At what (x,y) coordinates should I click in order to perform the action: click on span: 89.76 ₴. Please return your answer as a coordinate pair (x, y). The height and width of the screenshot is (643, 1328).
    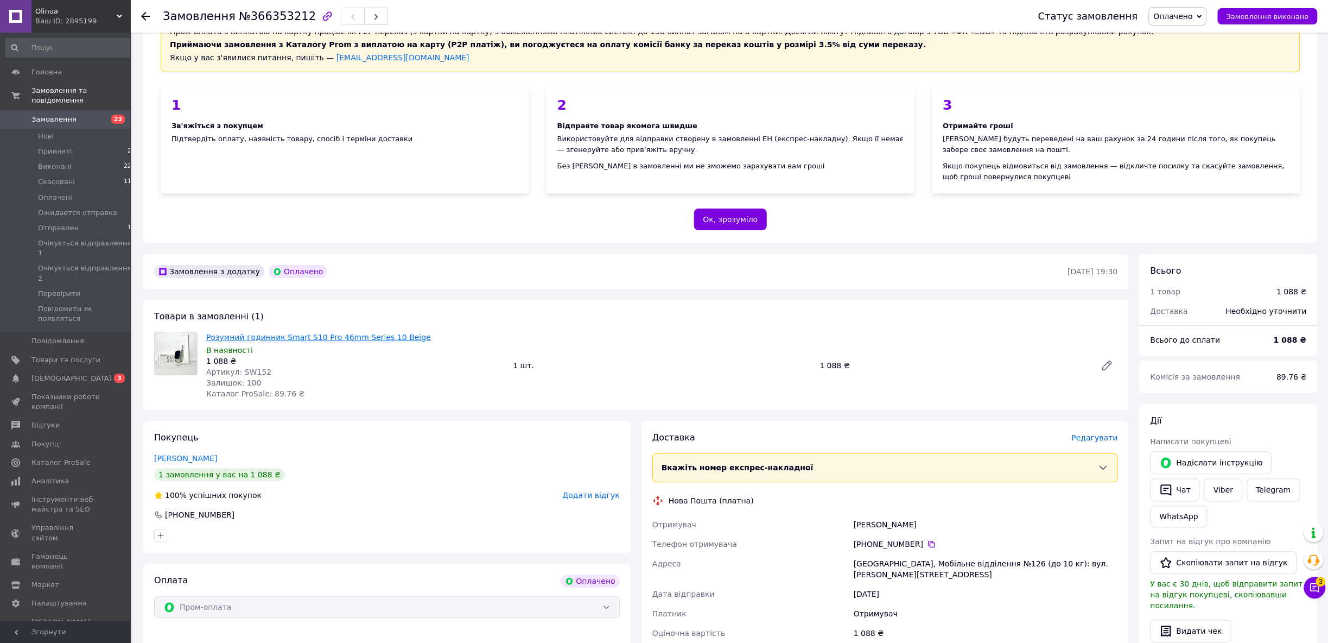
    Looking at the image, I should click on (1291, 377).